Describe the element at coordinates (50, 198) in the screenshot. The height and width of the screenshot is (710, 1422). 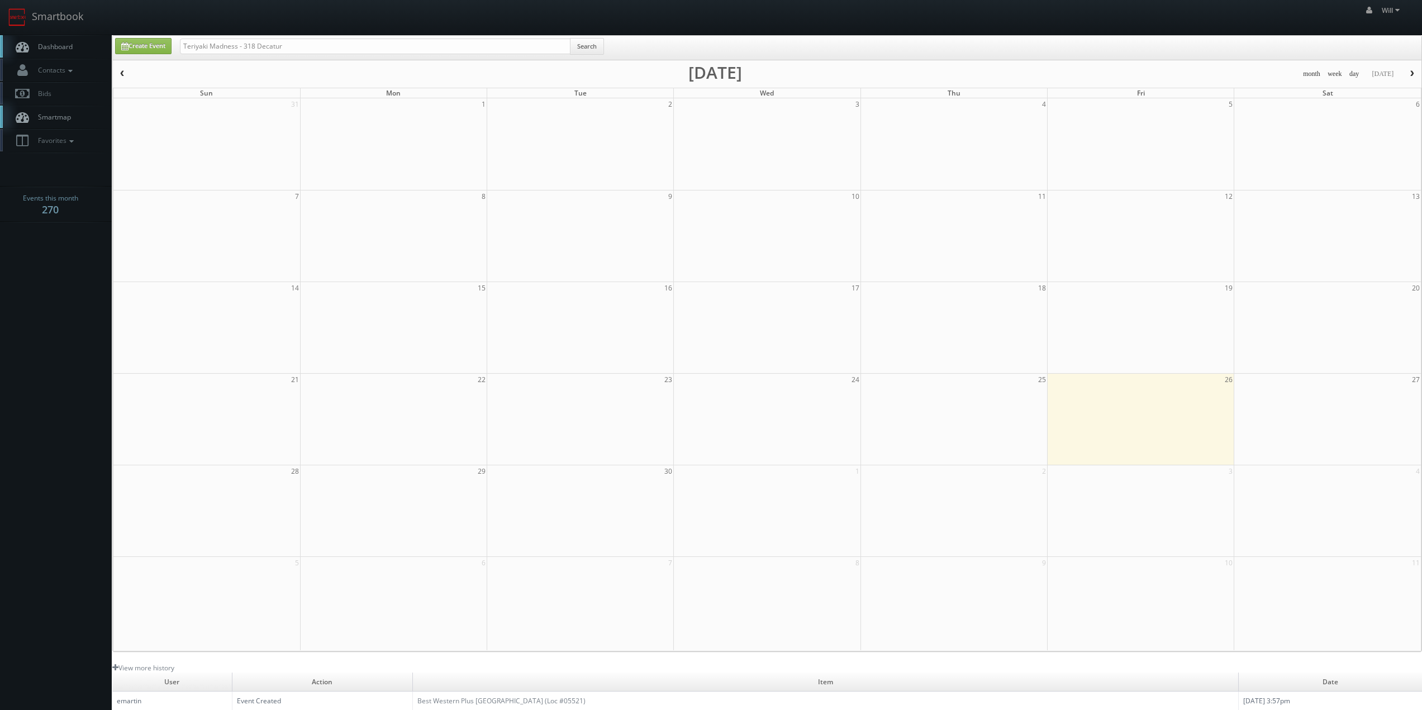
I see `span: Events this month` at that location.